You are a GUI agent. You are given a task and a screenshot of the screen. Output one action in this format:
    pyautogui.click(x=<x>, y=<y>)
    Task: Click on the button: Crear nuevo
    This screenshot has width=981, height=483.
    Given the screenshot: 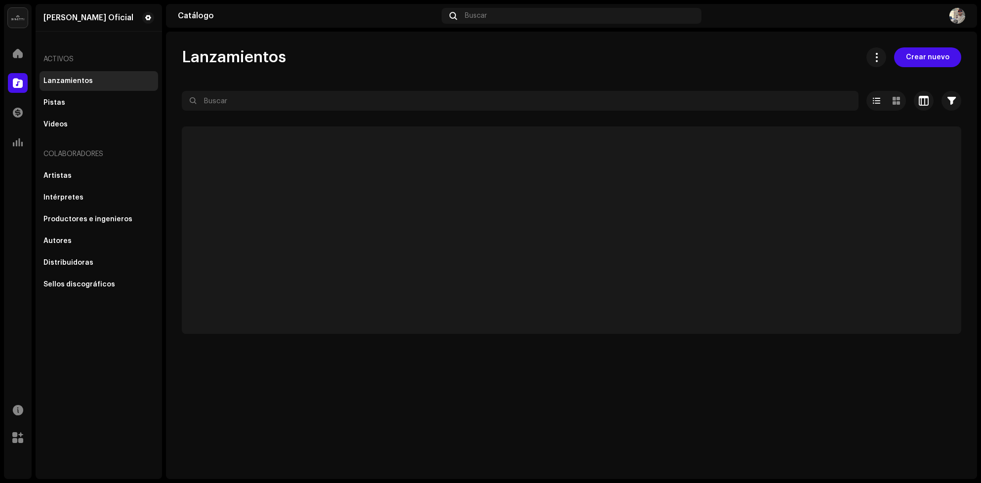 What is the action you would take?
    pyautogui.click(x=928, y=57)
    